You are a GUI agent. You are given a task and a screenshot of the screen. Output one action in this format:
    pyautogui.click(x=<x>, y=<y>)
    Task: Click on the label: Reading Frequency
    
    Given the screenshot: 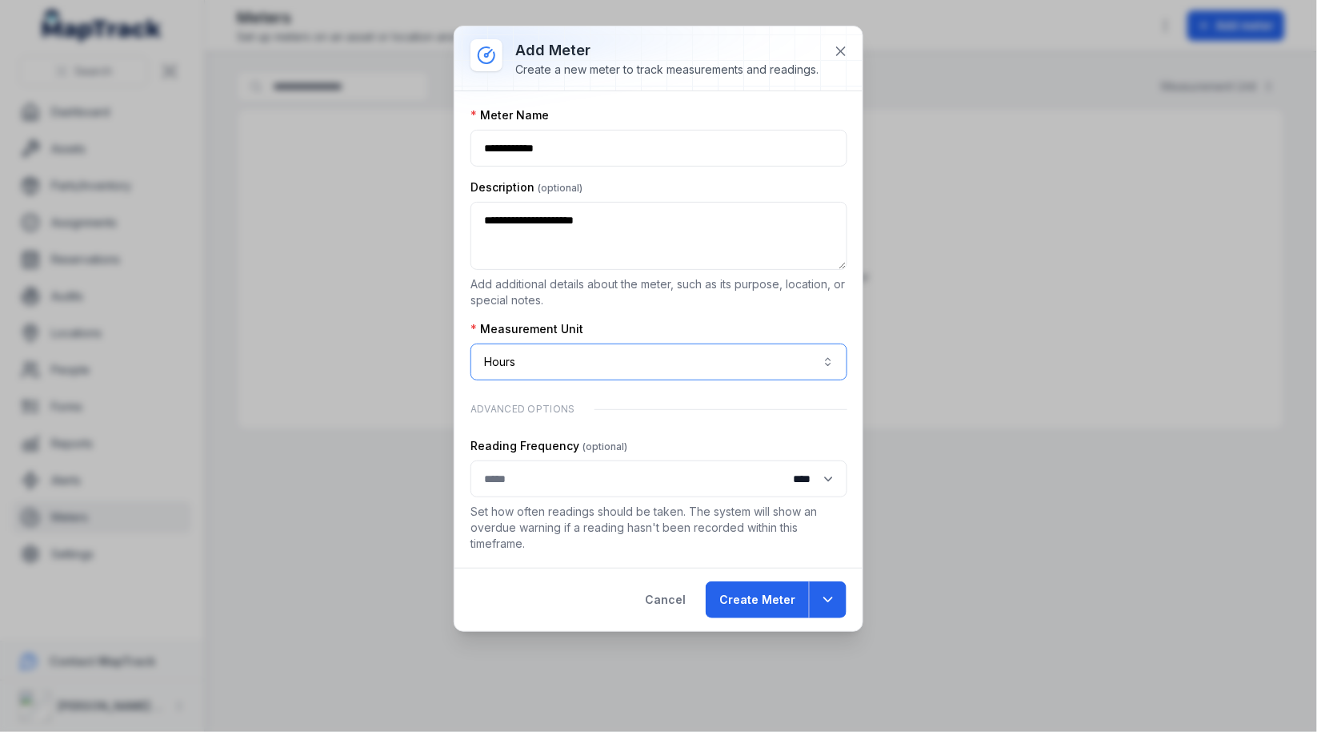 What is the action you would take?
    pyautogui.click(x=549, y=446)
    